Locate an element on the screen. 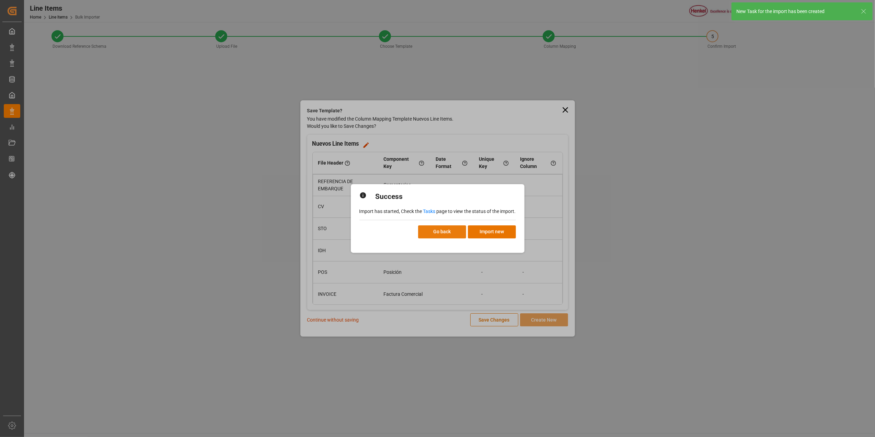  button: Import new is located at coordinates (492, 232).